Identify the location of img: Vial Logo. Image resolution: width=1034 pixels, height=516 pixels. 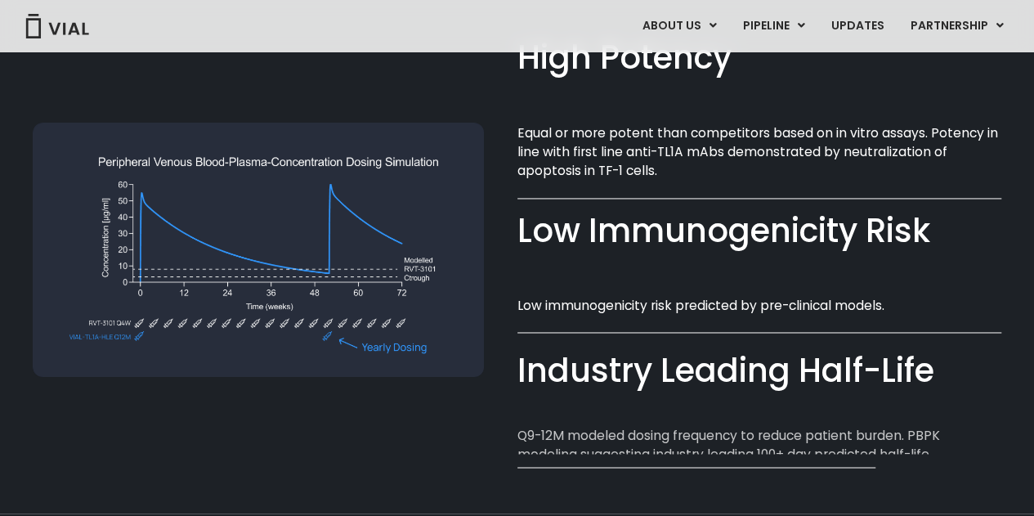
(57, 26).